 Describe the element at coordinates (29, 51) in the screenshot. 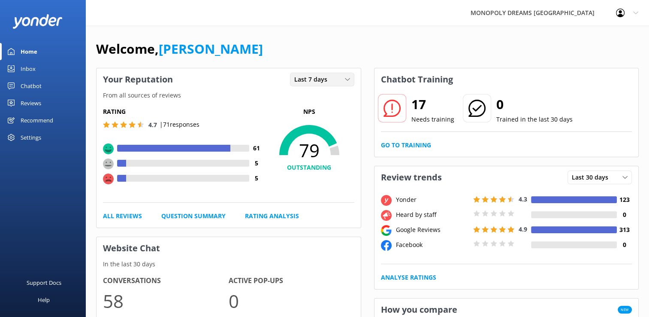

I see `div: Home` at that location.